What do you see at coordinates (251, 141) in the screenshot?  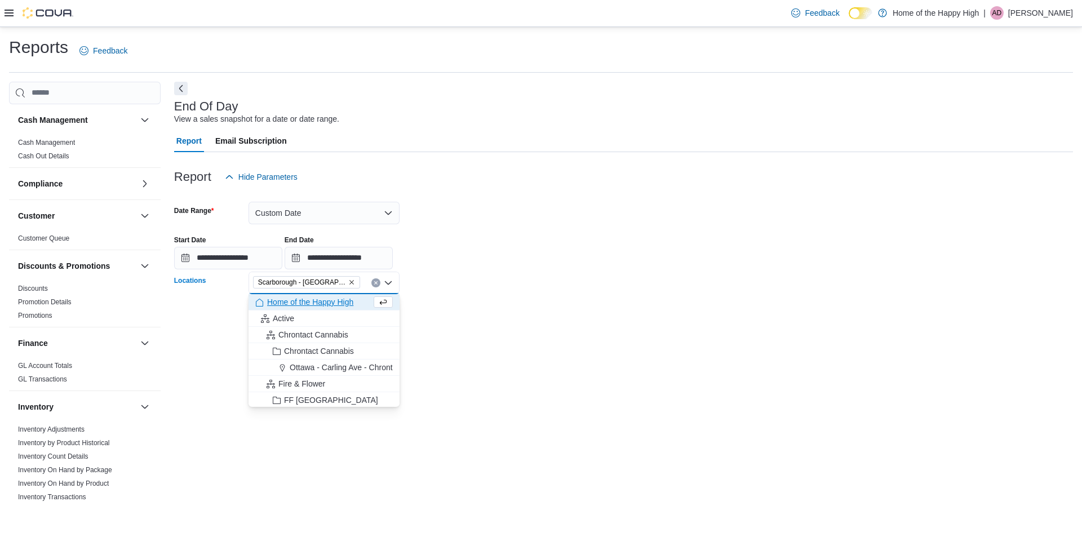 I see `span: Email Subscription` at bounding box center [251, 141].